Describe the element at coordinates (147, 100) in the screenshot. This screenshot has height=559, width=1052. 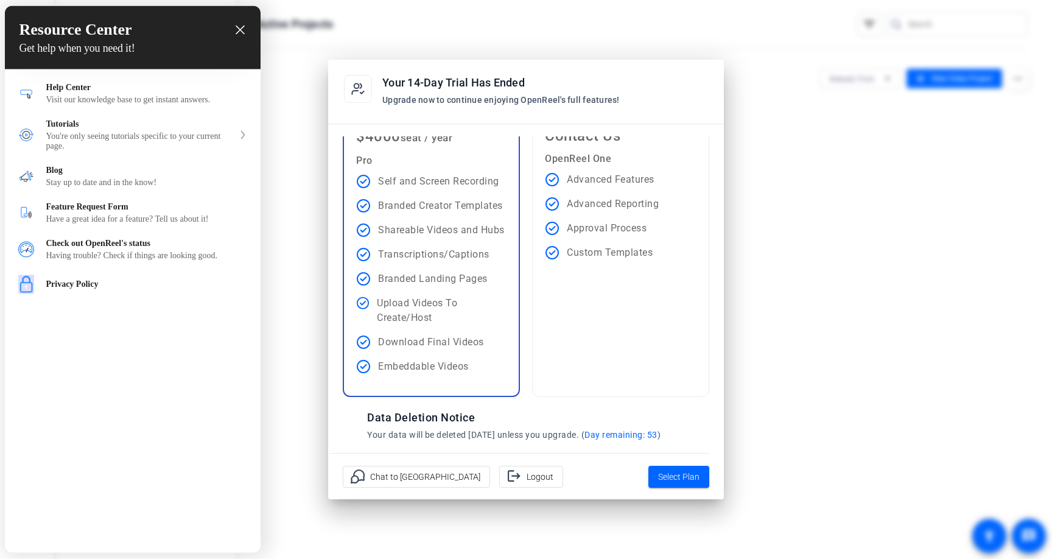
I see `div: Visit our knowledge base to get instant answers.` at that location.